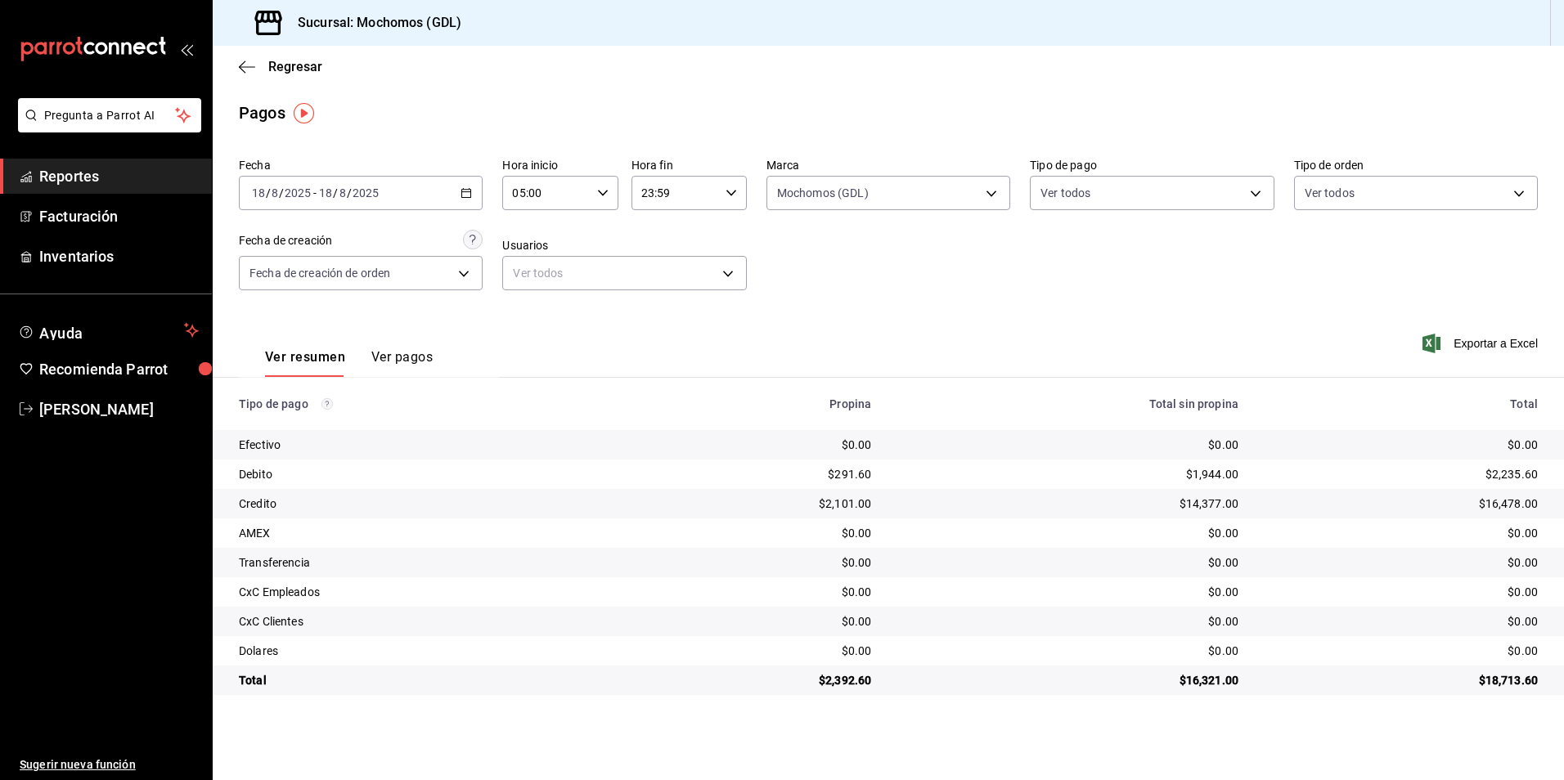  Describe the element at coordinates (1401, 504) in the screenshot. I see `div: $16,478.00` at that location.